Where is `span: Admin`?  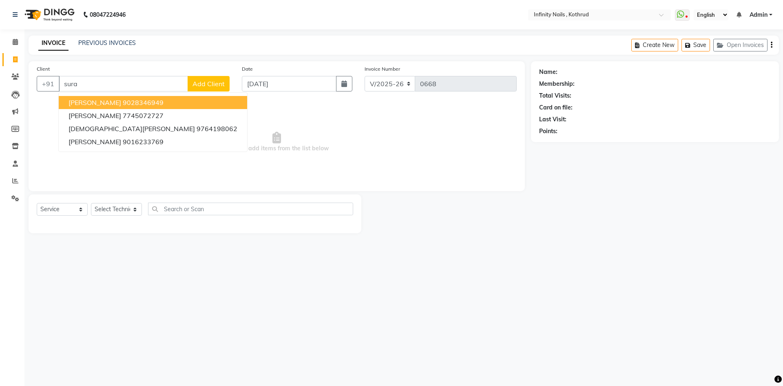
span: Admin is located at coordinates (759, 15).